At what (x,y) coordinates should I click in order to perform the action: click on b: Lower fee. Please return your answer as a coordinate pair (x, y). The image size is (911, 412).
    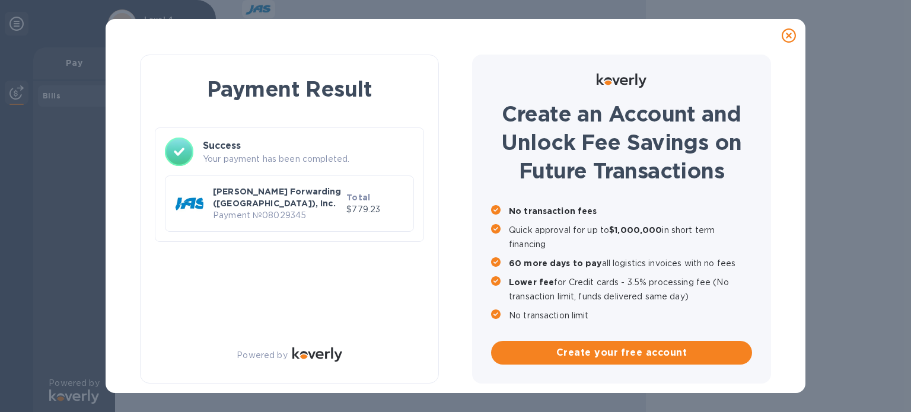
    Looking at the image, I should click on (532, 282).